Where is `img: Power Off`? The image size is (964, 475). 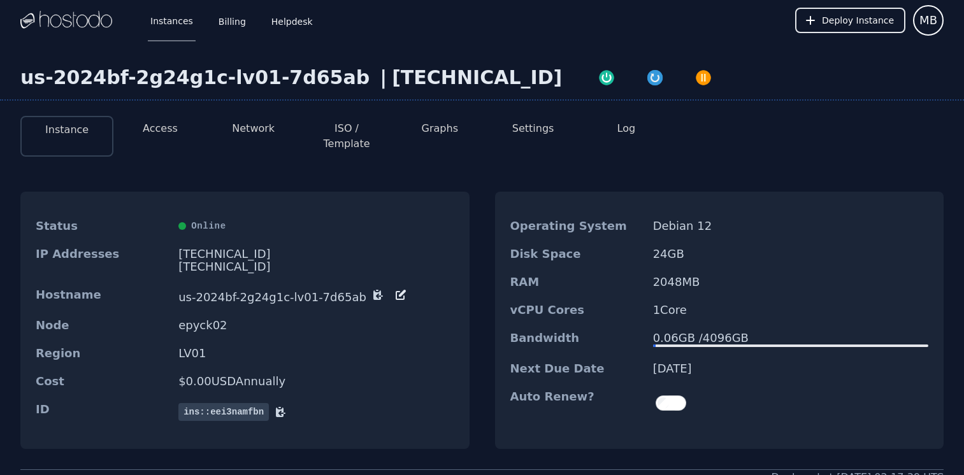
img: Power Off is located at coordinates (703, 78).